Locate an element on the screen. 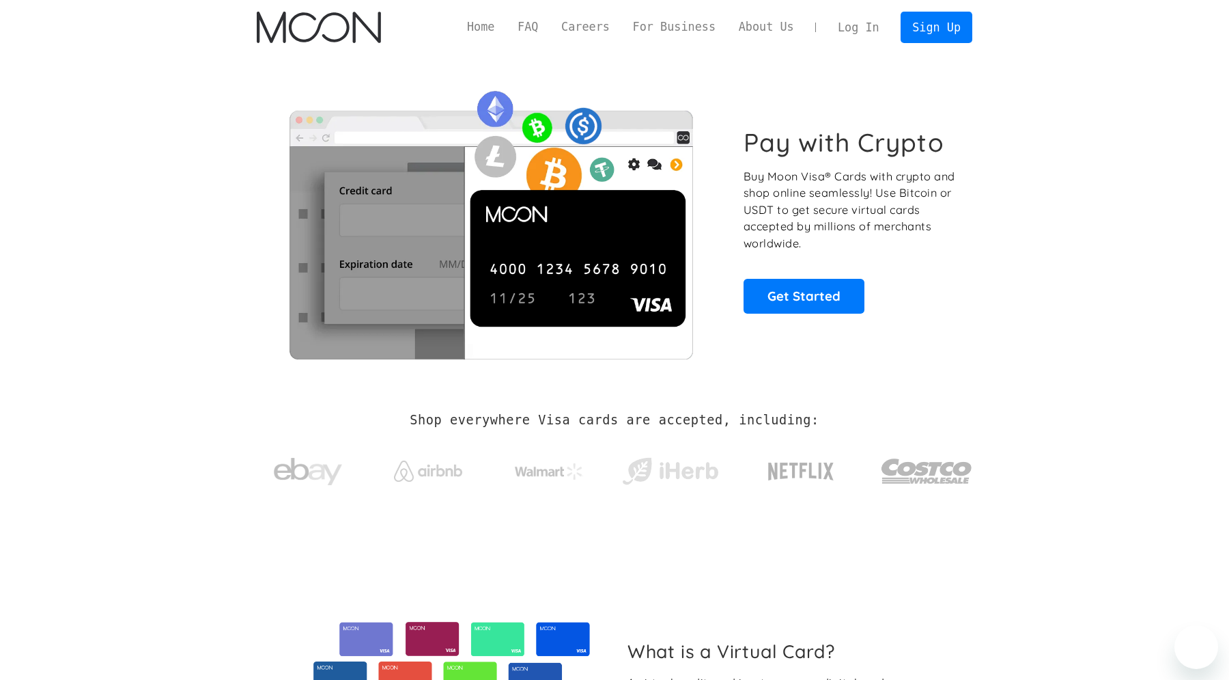  a: Walmart is located at coordinates (549, 468).